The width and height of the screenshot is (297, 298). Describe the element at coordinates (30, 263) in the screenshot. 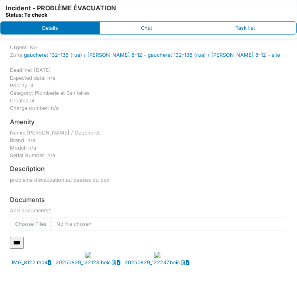

I see `a: IMG_8122.mp4` at that location.